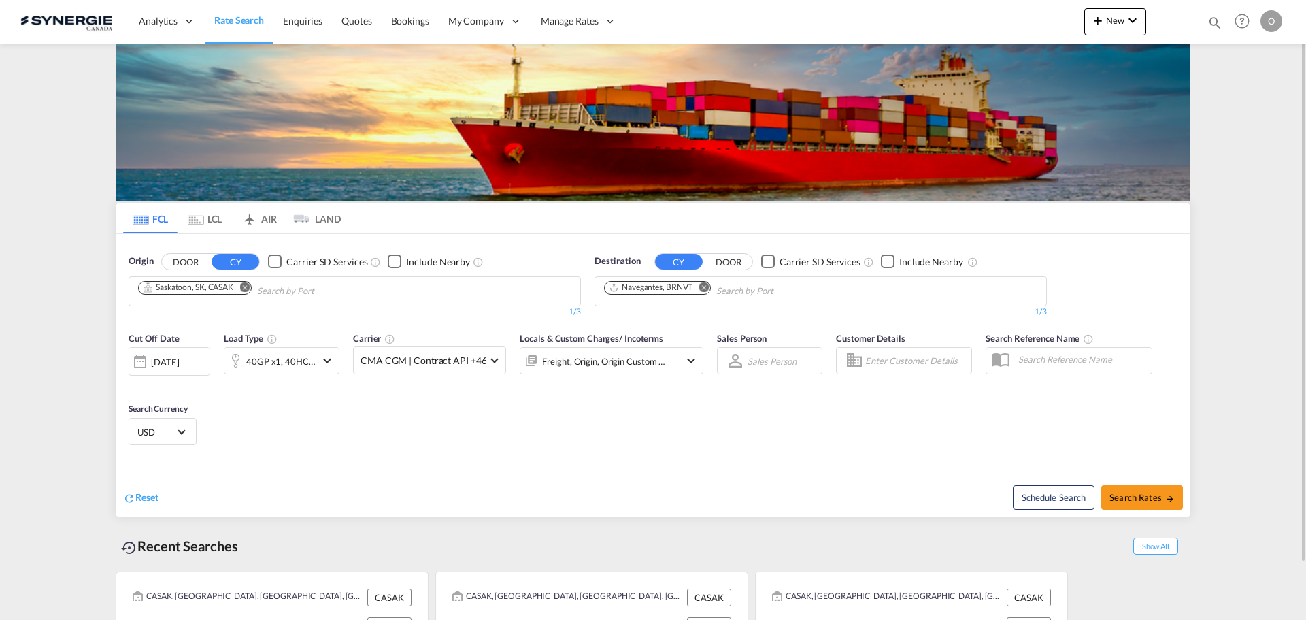 The width and height of the screenshot is (1306, 620). What do you see at coordinates (180, 546) in the screenshot?
I see `div: Recent Searches` at bounding box center [180, 546].